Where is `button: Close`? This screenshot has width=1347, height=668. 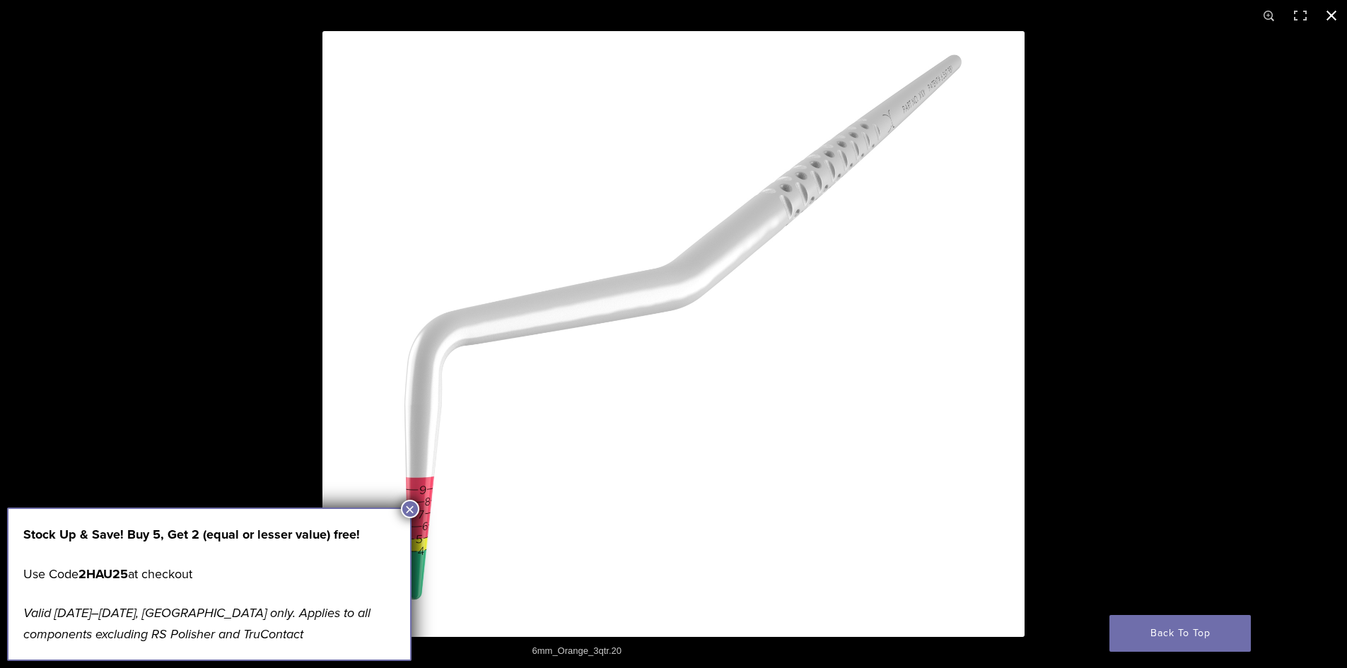
button: Close is located at coordinates (410, 509).